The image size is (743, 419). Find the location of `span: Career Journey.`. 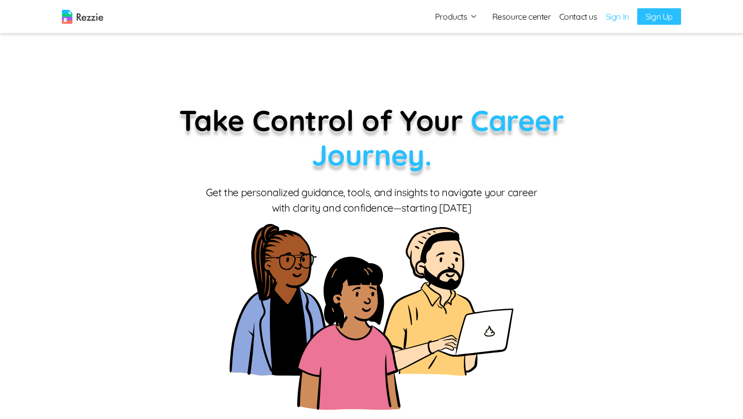

span: Career Journey. is located at coordinates (438, 137).